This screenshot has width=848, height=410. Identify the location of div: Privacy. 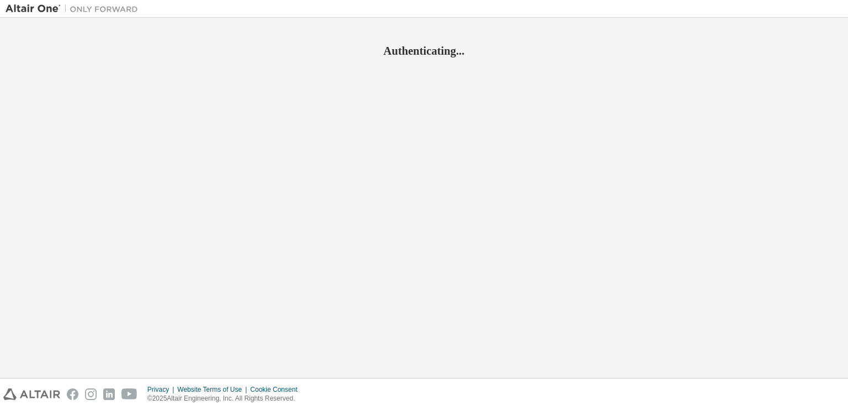
(162, 389).